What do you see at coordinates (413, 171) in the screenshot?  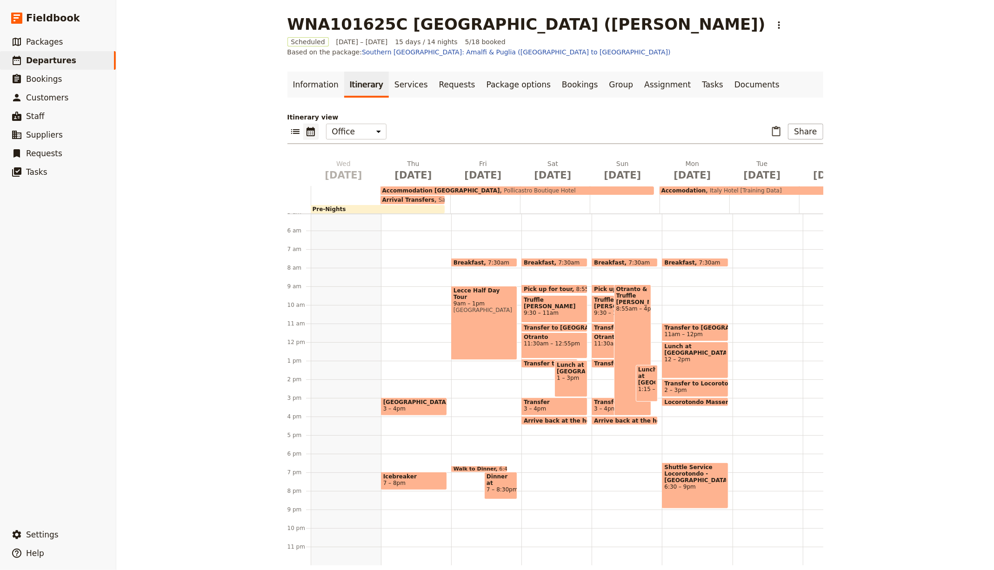 I see `h2: Thu` at bounding box center [413, 171].